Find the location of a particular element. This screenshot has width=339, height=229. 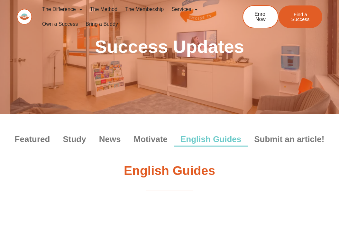

a: The Difference is located at coordinates (62, 9).